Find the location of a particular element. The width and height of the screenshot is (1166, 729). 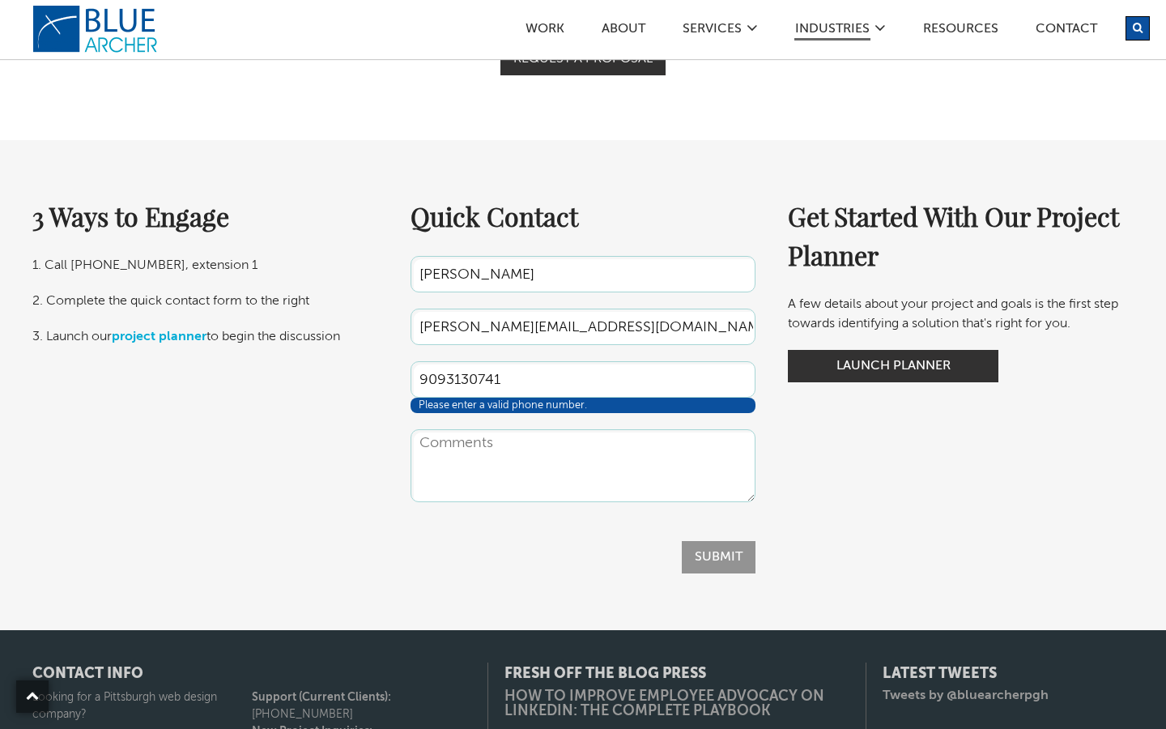

a: Tweets by @bluearcherpgh is located at coordinates (965, 696).